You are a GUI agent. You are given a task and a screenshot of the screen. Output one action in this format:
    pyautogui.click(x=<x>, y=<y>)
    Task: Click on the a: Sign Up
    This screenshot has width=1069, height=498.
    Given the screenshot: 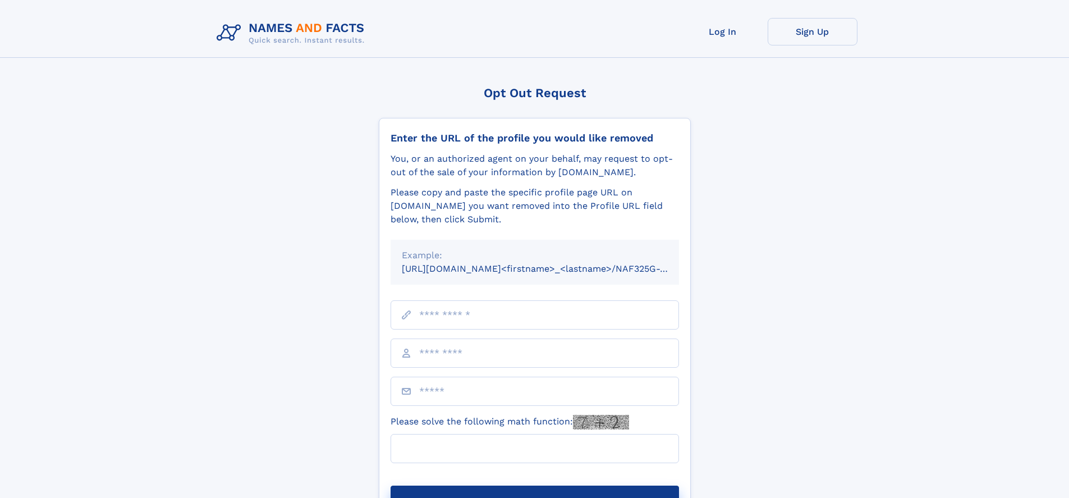 What is the action you would take?
    pyautogui.click(x=812, y=31)
    